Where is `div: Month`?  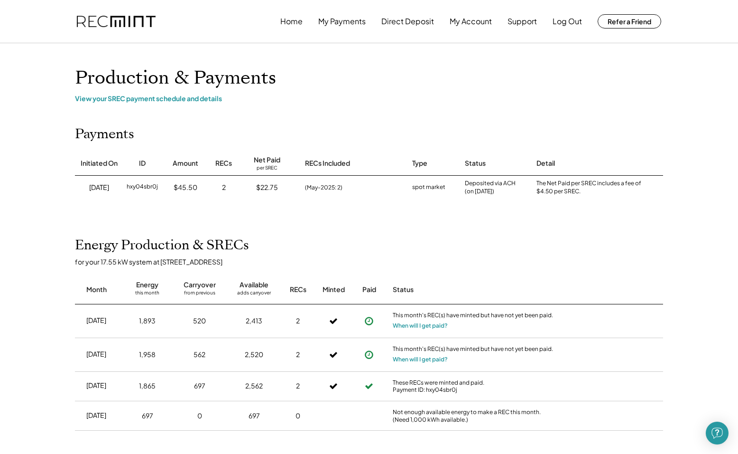 div: Month is located at coordinates (96, 289).